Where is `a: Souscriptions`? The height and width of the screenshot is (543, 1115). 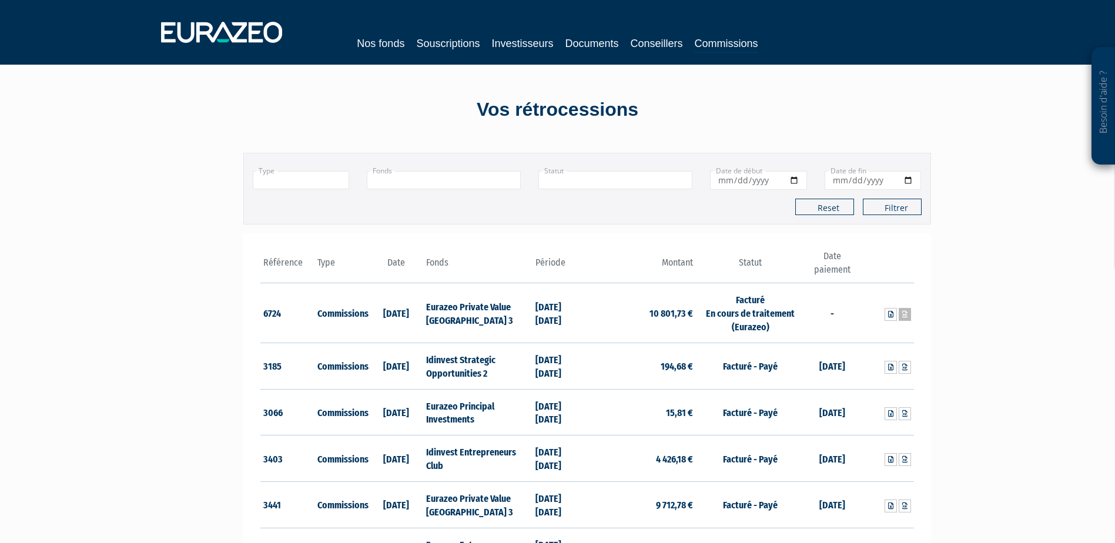 a: Souscriptions is located at coordinates (448, 44).